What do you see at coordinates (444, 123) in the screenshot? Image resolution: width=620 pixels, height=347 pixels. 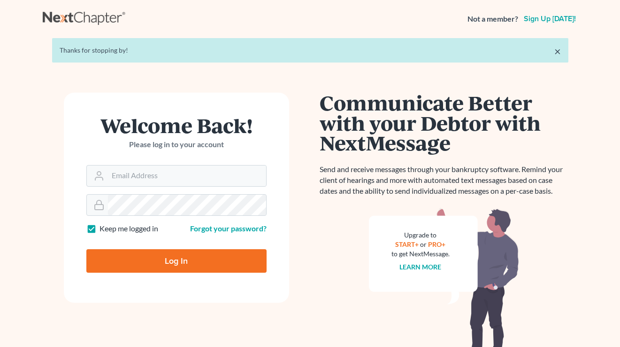 I see `h1: Communicate Better with your Debtor with NextMessage` at bounding box center [444, 123].